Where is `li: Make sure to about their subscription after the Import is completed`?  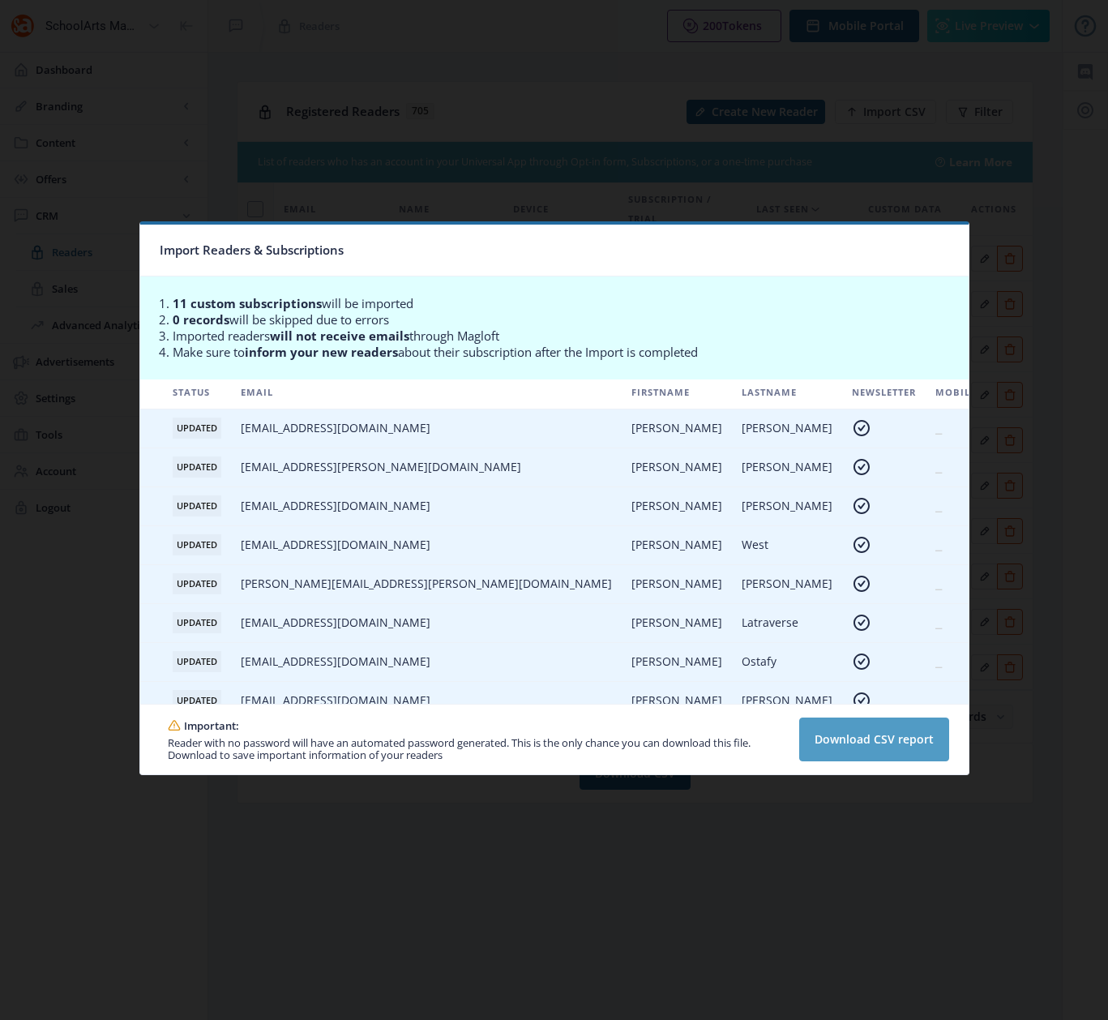 li: Make sure to about their subscription after the Import is completed is located at coordinates (567, 352).